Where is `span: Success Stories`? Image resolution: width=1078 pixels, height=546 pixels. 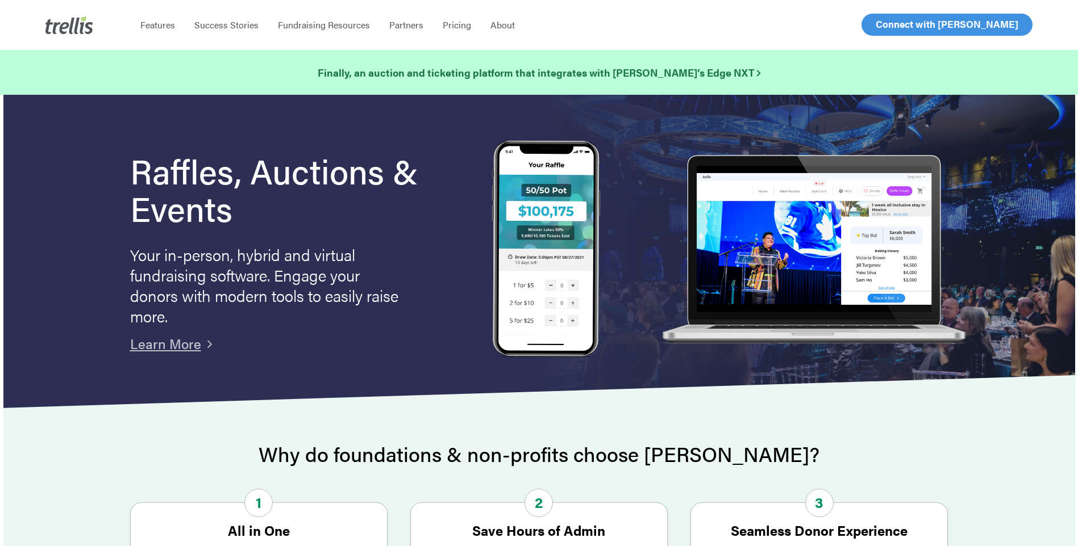 span: Success Stories is located at coordinates (226, 24).